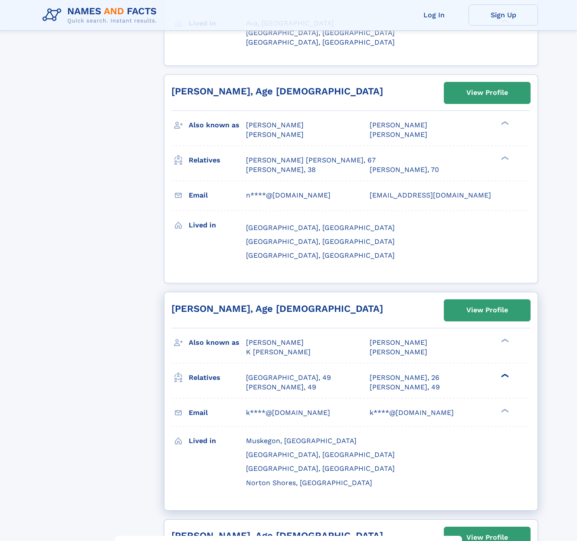  Describe the element at coordinates (101, 15) in the screenshot. I see `img: Logo Names and Facts` at that location.